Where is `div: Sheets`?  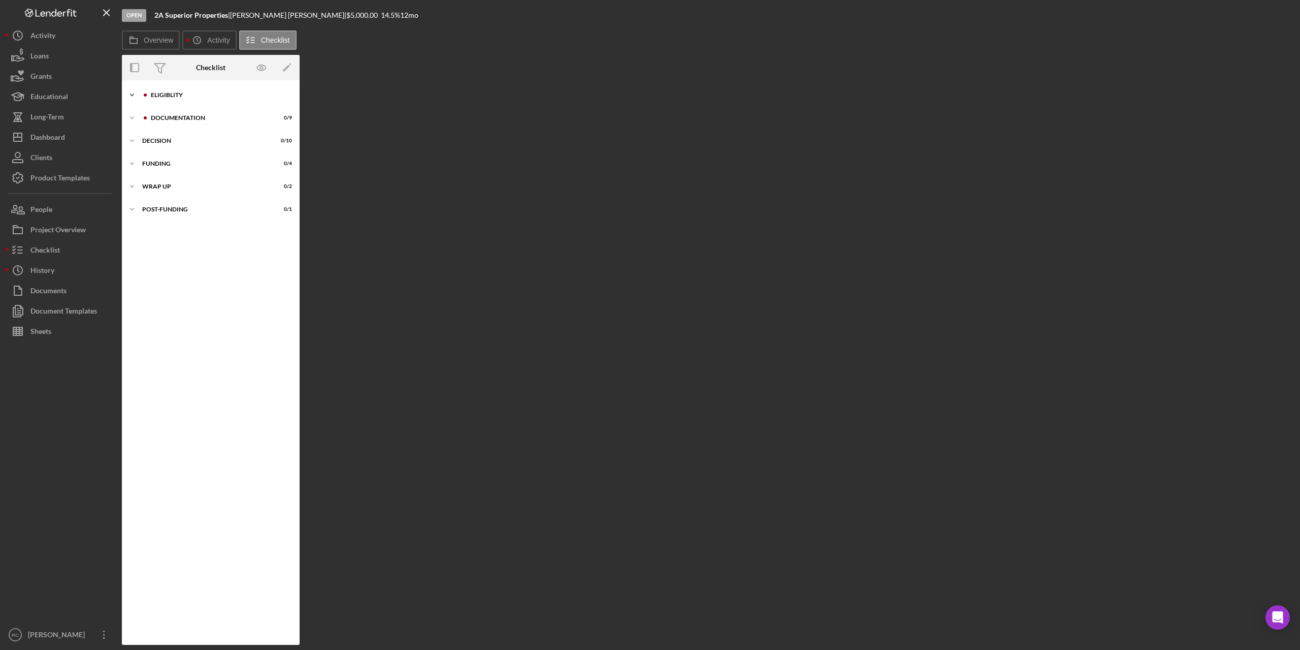
div: Sheets is located at coordinates (41, 332).